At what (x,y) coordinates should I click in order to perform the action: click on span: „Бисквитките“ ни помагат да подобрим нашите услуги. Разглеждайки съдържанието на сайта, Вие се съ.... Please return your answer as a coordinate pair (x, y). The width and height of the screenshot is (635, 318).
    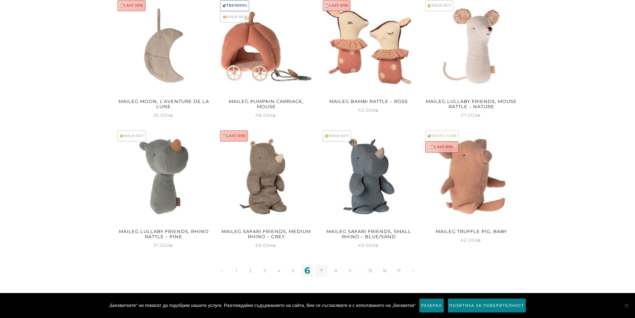
    Looking at the image, I should click on (262, 305).